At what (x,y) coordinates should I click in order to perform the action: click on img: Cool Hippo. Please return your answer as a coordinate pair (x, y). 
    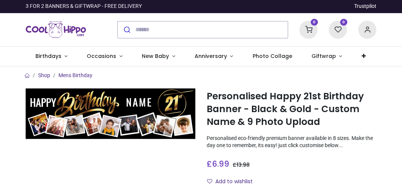
    Looking at the image, I should click on (56, 30).